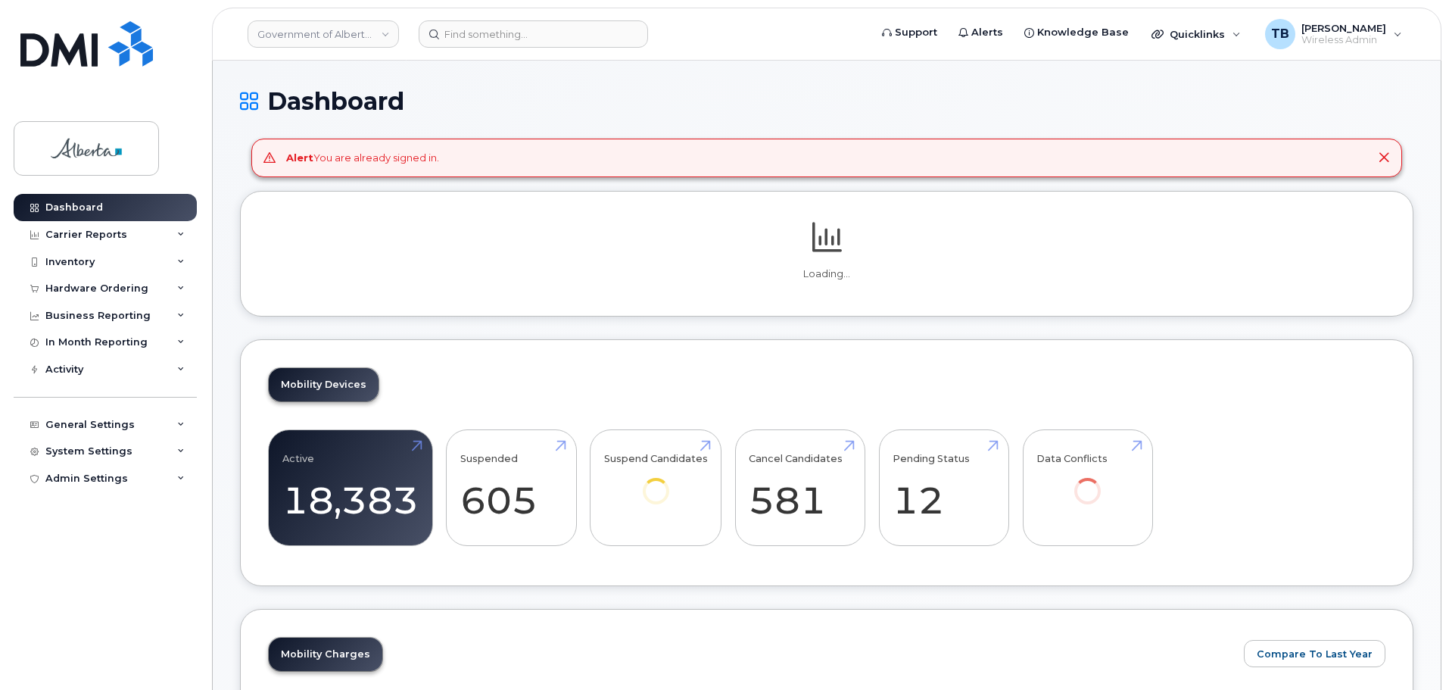 The image size is (1449, 690). I want to click on a: Suspend Candidates, so click(656, 481).